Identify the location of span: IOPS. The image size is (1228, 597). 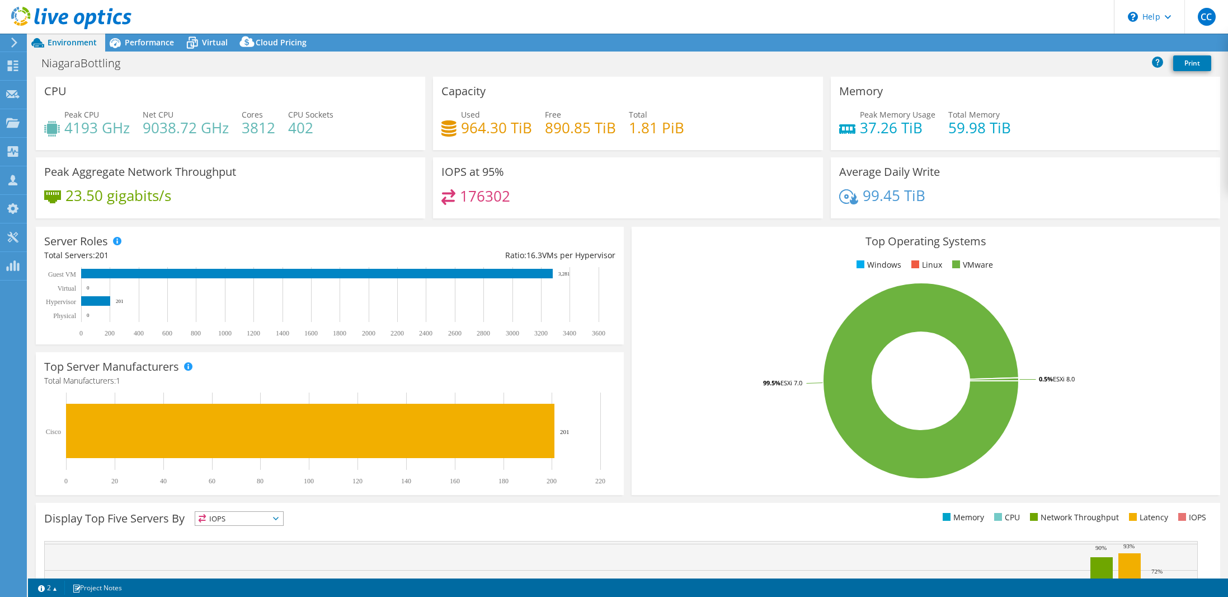
(239, 518).